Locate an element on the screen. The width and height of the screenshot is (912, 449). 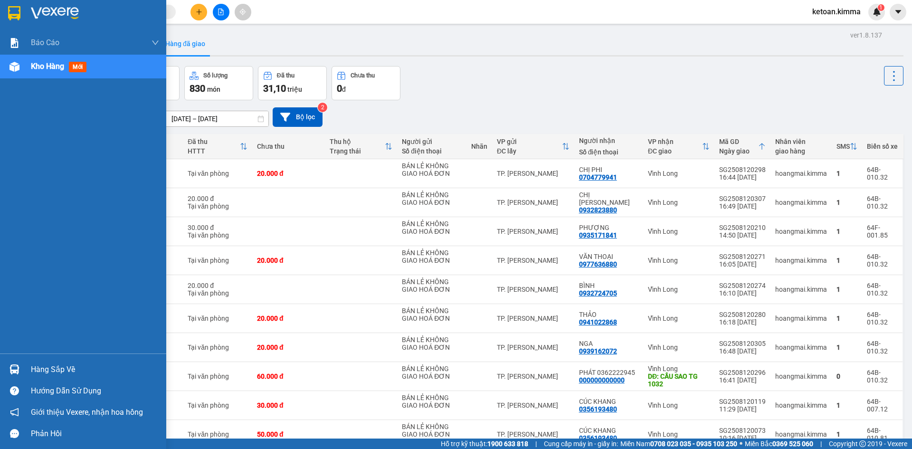
div: giao hàng is located at coordinates (801, 151).